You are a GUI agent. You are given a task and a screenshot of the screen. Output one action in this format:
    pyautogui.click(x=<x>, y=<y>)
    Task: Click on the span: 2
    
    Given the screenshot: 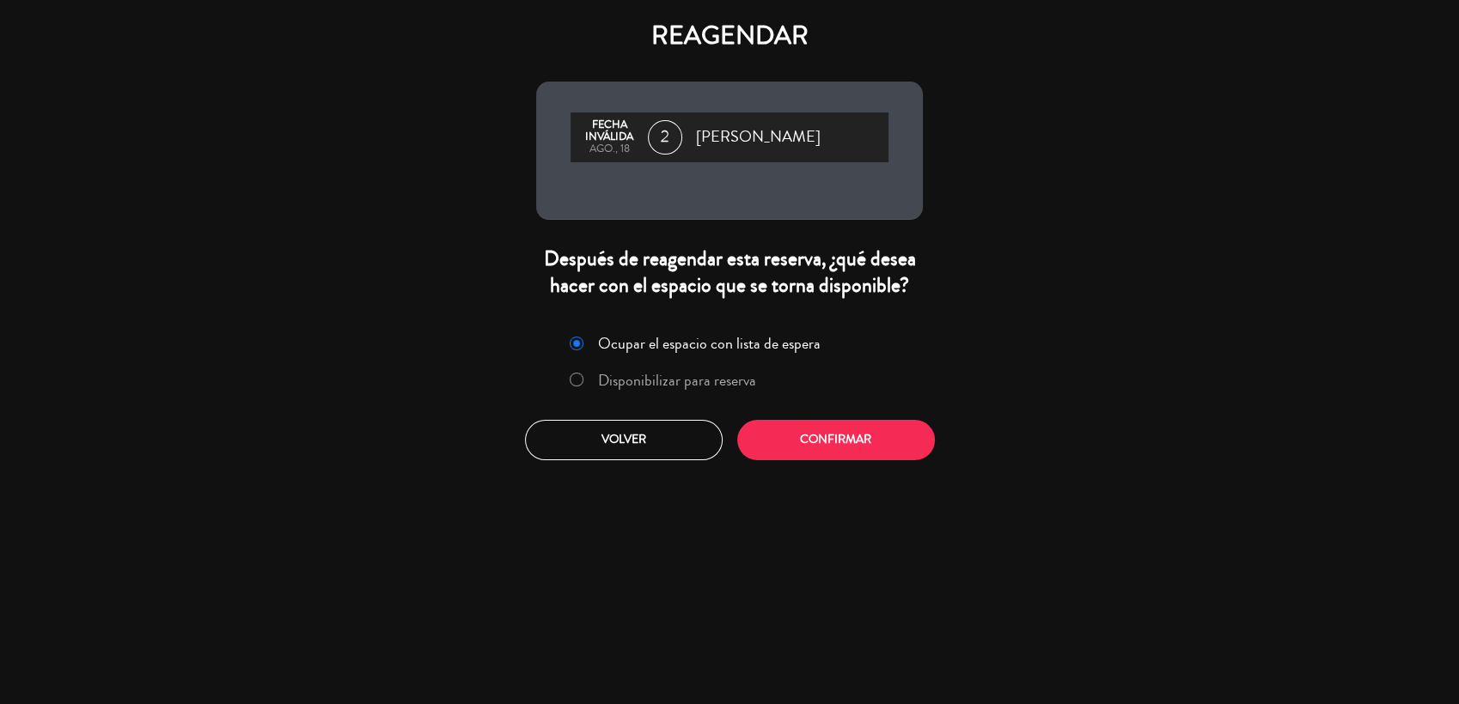 What is the action you would take?
    pyautogui.click(x=665, y=137)
    